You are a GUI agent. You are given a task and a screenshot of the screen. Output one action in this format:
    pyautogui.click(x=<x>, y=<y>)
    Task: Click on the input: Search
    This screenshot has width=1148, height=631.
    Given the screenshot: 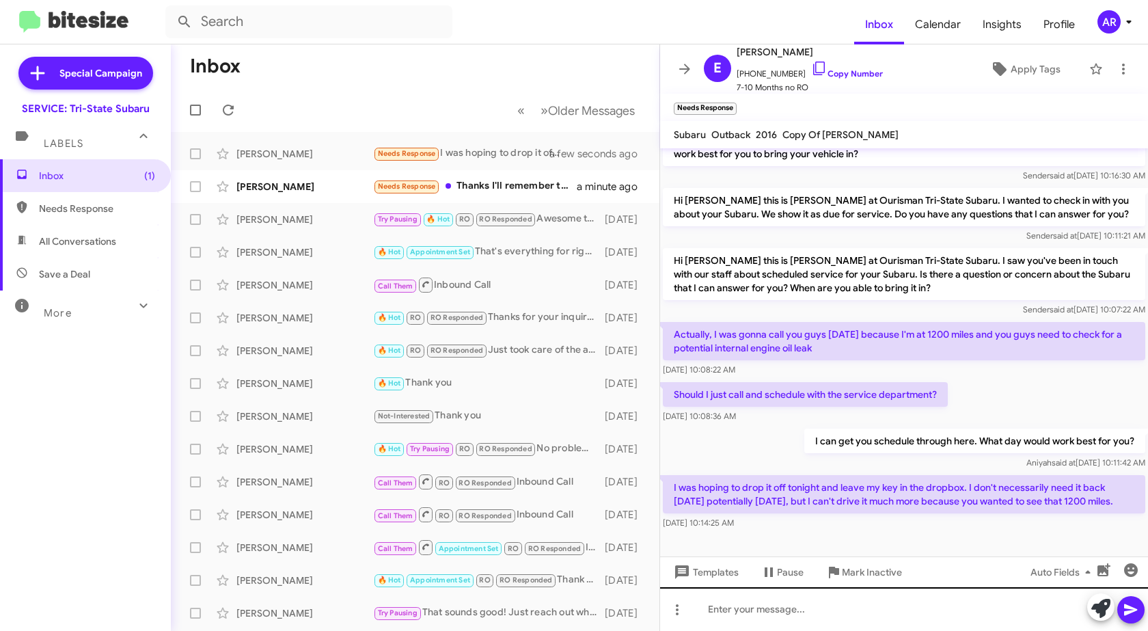 What is the action you would take?
    pyautogui.click(x=309, y=22)
    